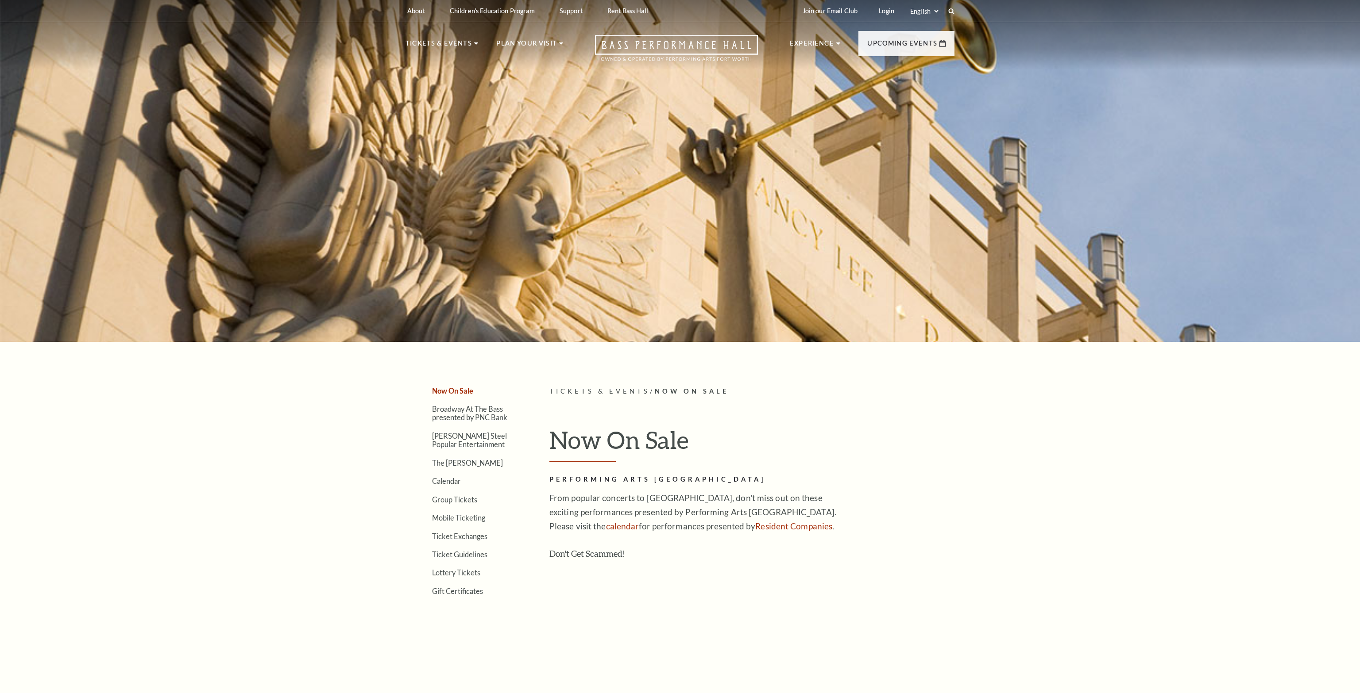 The width and height of the screenshot is (1360, 693). I want to click on a: calendar, so click(622, 526).